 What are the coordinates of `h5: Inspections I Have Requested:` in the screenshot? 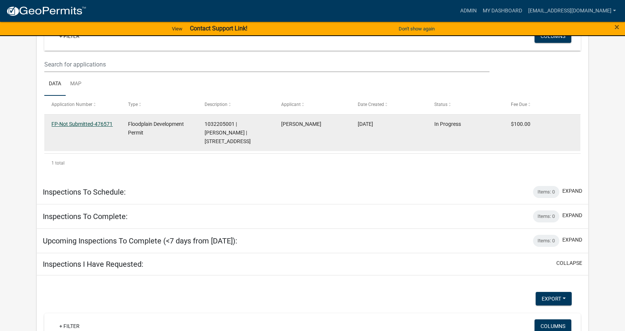 It's located at (93, 264).